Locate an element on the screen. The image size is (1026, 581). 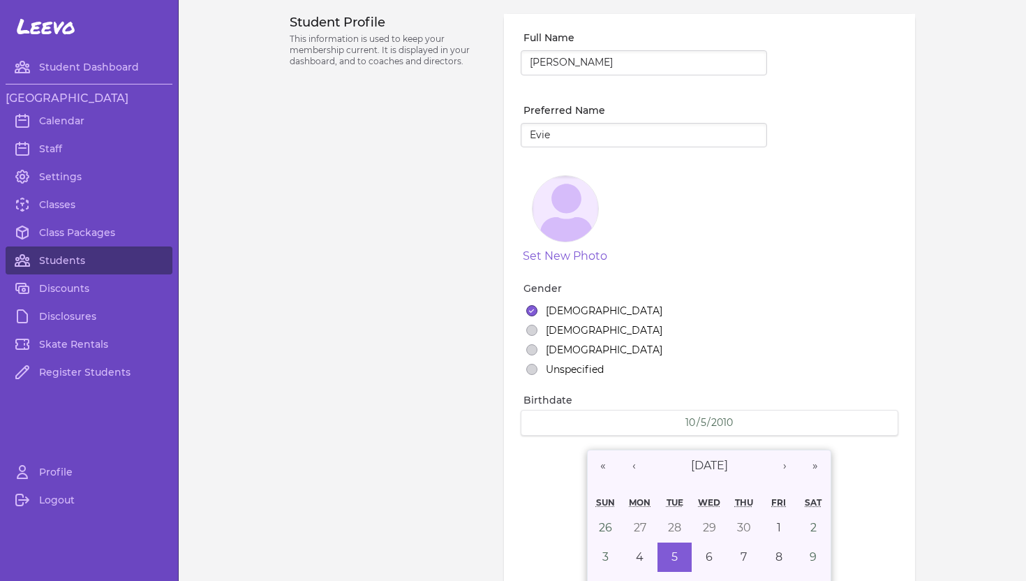
abbr: Tuesday is located at coordinates (675, 502).